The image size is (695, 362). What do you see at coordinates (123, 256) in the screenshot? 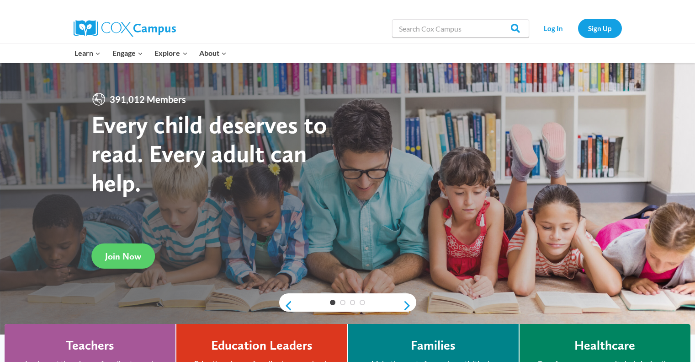
I see `span: Join Now` at bounding box center [123, 256].